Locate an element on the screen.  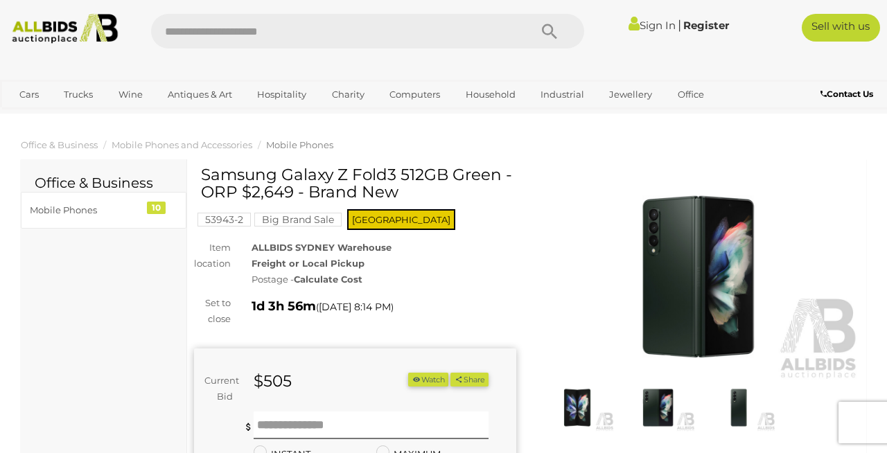
h2: Office & Business is located at coordinates (103, 183).